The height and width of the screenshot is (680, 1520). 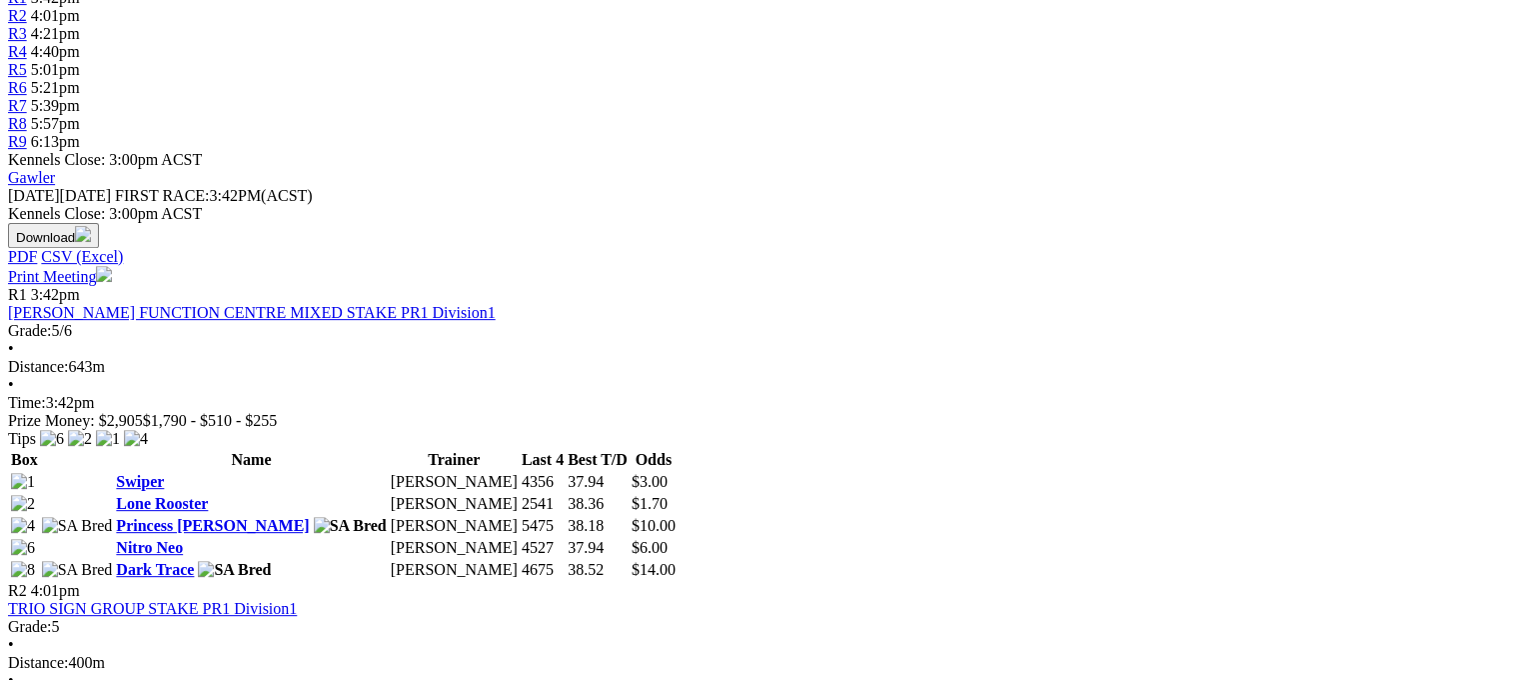 I want to click on span: 5:01pm, so click(x=55, y=69).